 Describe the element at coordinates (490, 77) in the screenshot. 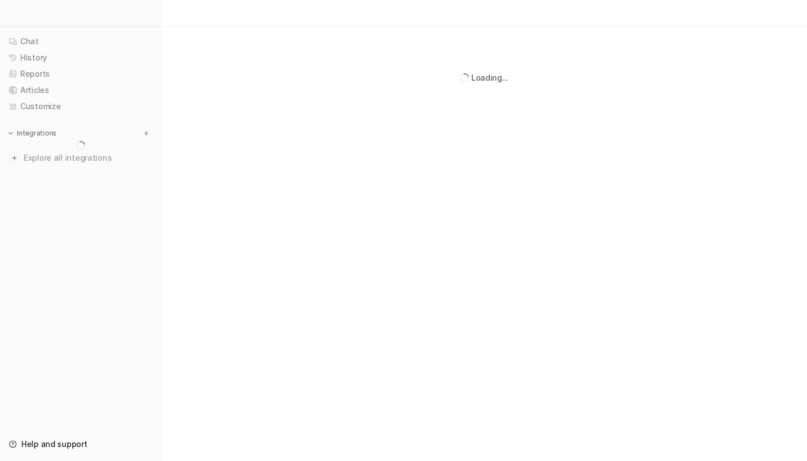

I see `div: Loading...` at that location.